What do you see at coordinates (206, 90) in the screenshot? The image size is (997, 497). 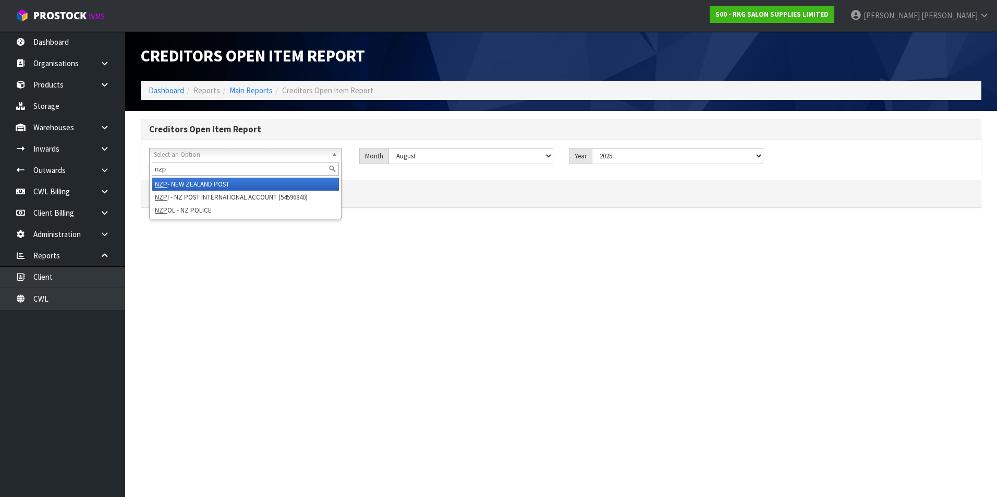 I see `span: Reports` at bounding box center [206, 90].